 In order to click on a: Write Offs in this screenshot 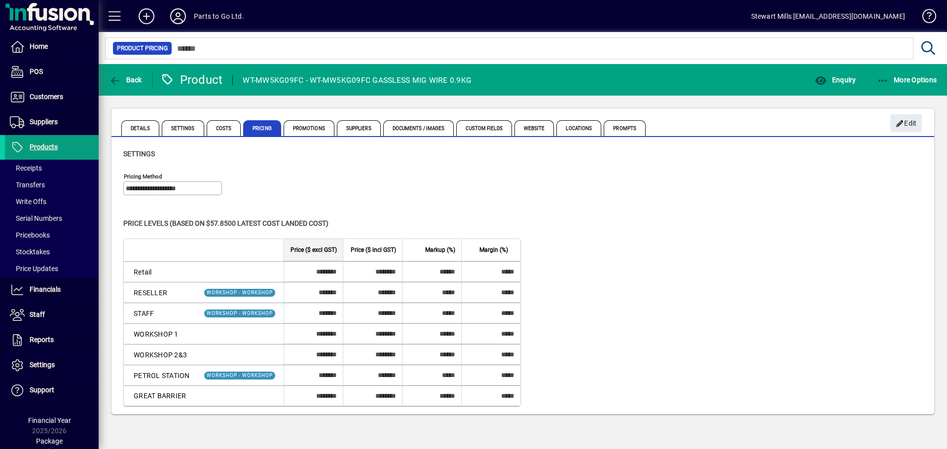, I will do `click(52, 202)`.